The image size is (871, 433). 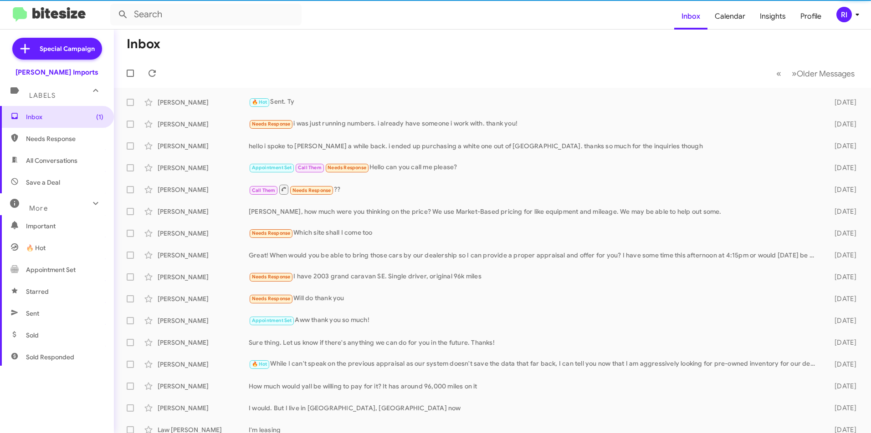 What do you see at coordinates (778, 73) in the screenshot?
I see `button: Previous` at bounding box center [778, 73].